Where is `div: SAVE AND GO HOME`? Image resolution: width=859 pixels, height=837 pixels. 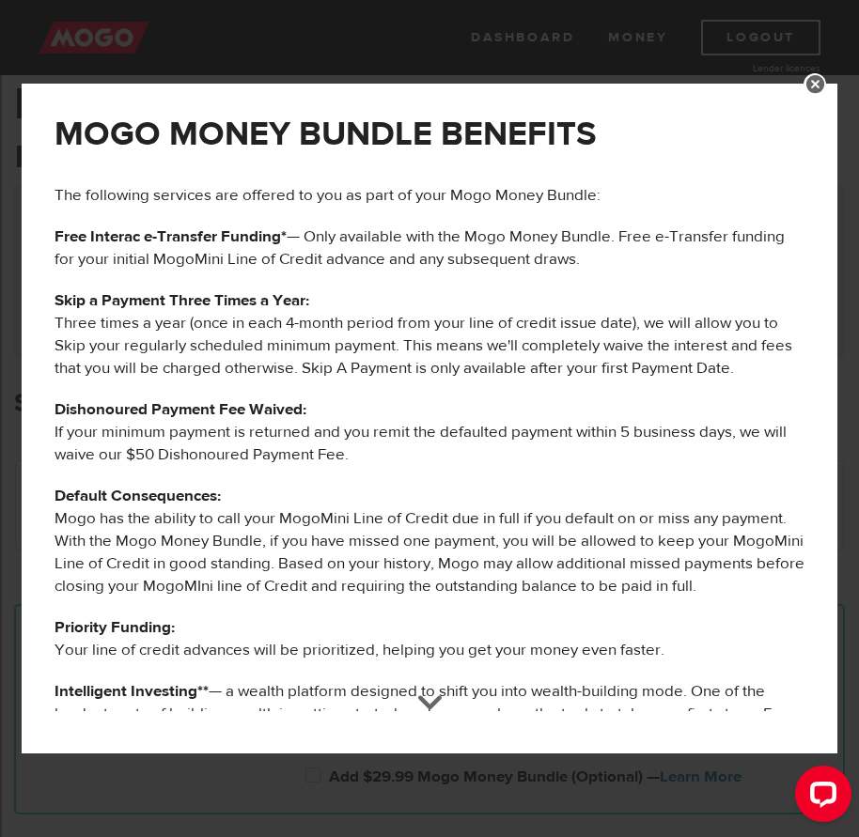 div: SAVE AND GO HOME is located at coordinates (429, 425).